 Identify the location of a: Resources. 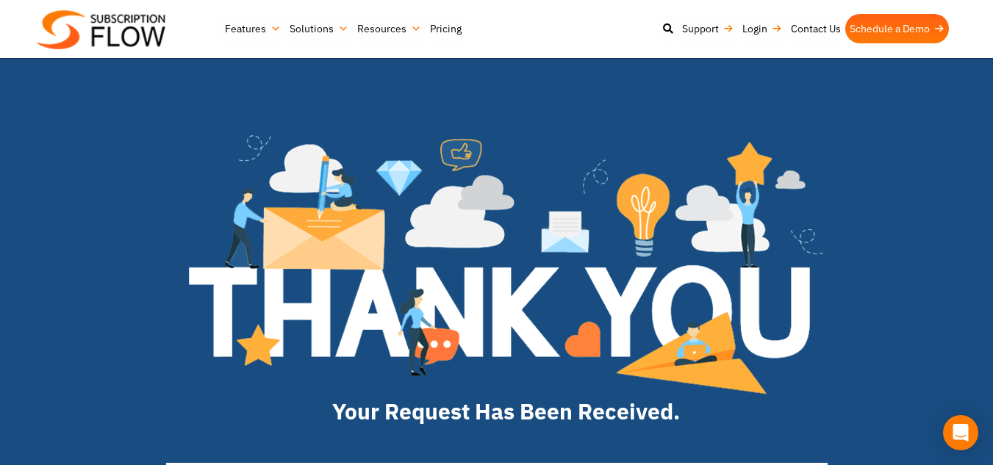
(389, 29).